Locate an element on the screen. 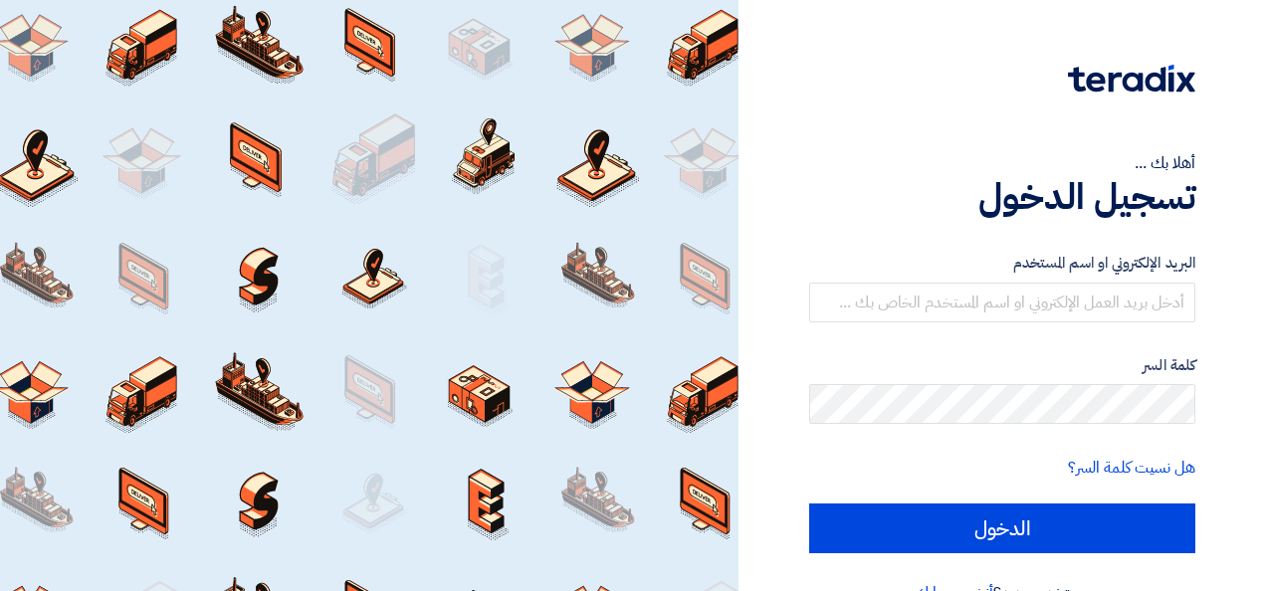 This screenshot has width=1266, height=591. label: كلمة السر is located at coordinates (1002, 365).